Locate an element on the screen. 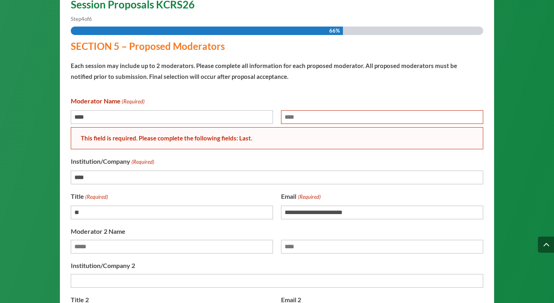  span: 6 is located at coordinates (90, 19).